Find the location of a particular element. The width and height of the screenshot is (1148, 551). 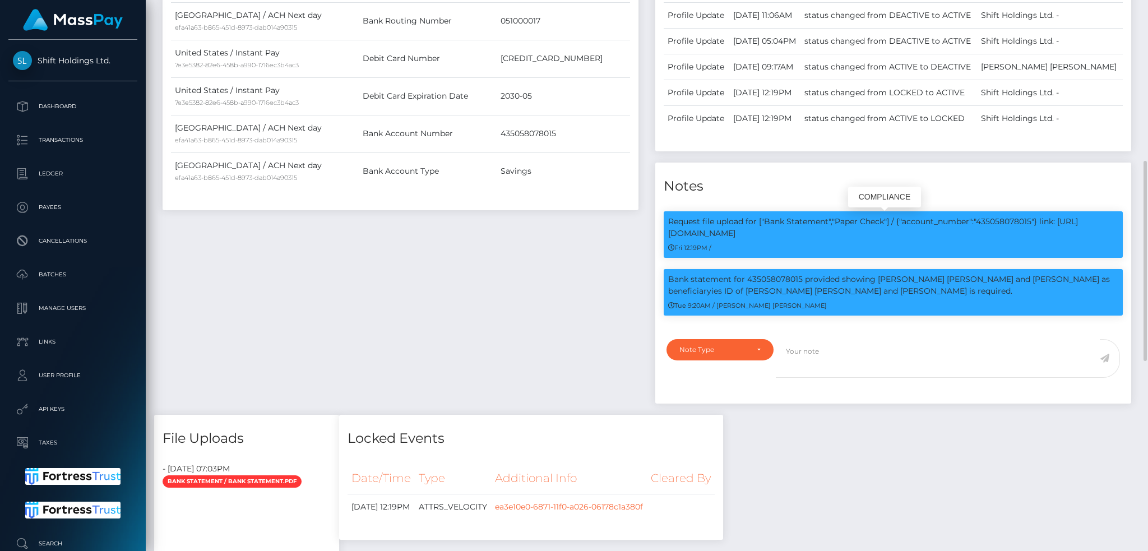

th: Date/Time is located at coordinates (381, 478).